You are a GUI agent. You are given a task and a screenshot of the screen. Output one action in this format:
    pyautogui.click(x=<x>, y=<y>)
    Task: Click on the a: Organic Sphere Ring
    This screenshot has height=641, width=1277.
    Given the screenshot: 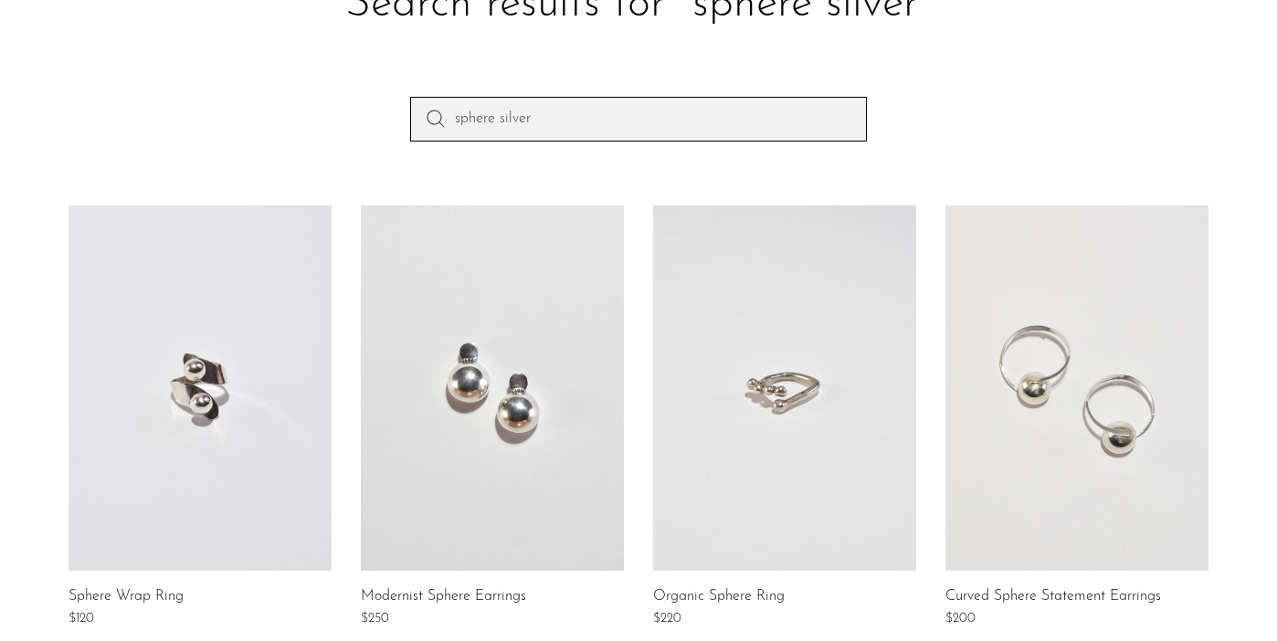 What is the action you would take?
    pyautogui.click(x=719, y=597)
    